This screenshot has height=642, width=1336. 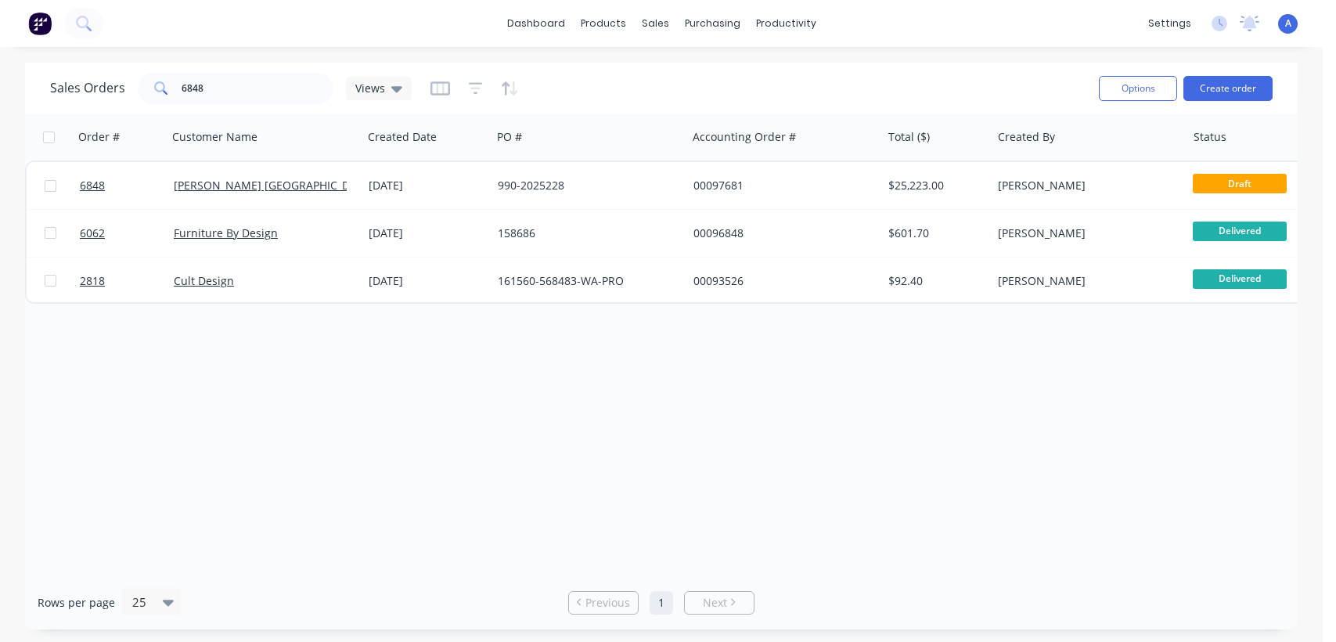 What do you see at coordinates (214, 137) in the screenshot?
I see `div: Customer Name` at bounding box center [214, 137].